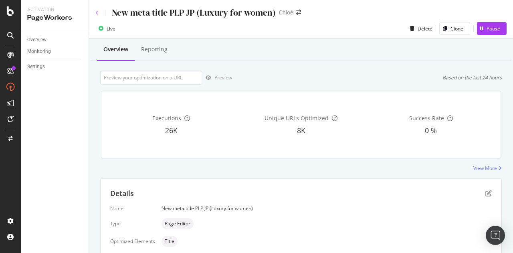  Describe the element at coordinates (36, 66) in the screenshot. I see `div: Settings` at that location.